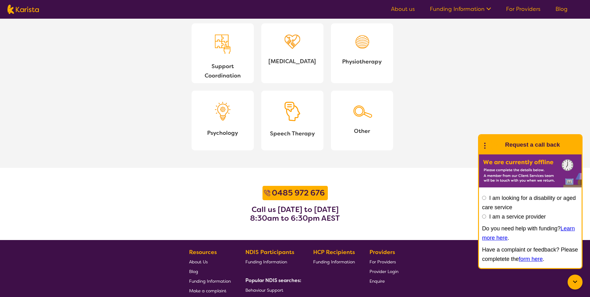 The image size is (590, 297). Describe the element at coordinates (529, 202) in the screenshot. I see `label: I am looking for a disability or aged care service` at that location.